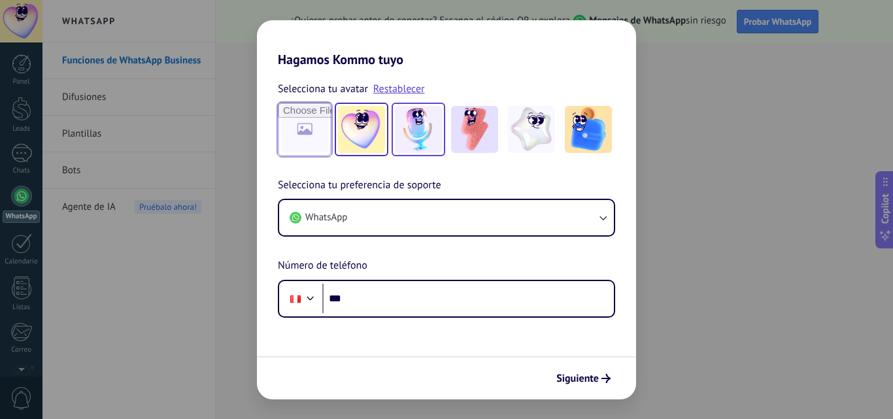  What do you see at coordinates (474, 129) in the screenshot?
I see `img: -3.jpeg` at bounding box center [474, 129].